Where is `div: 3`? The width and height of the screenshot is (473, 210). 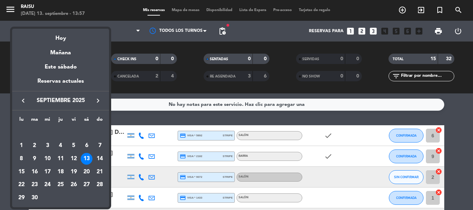 div: 3 is located at coordinates (47, 146).